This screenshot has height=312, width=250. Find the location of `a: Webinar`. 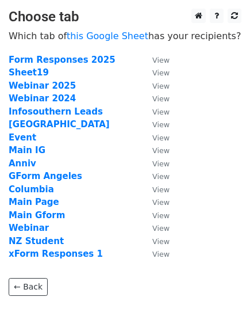

a: Webinar is located at coordinates (29, 228).